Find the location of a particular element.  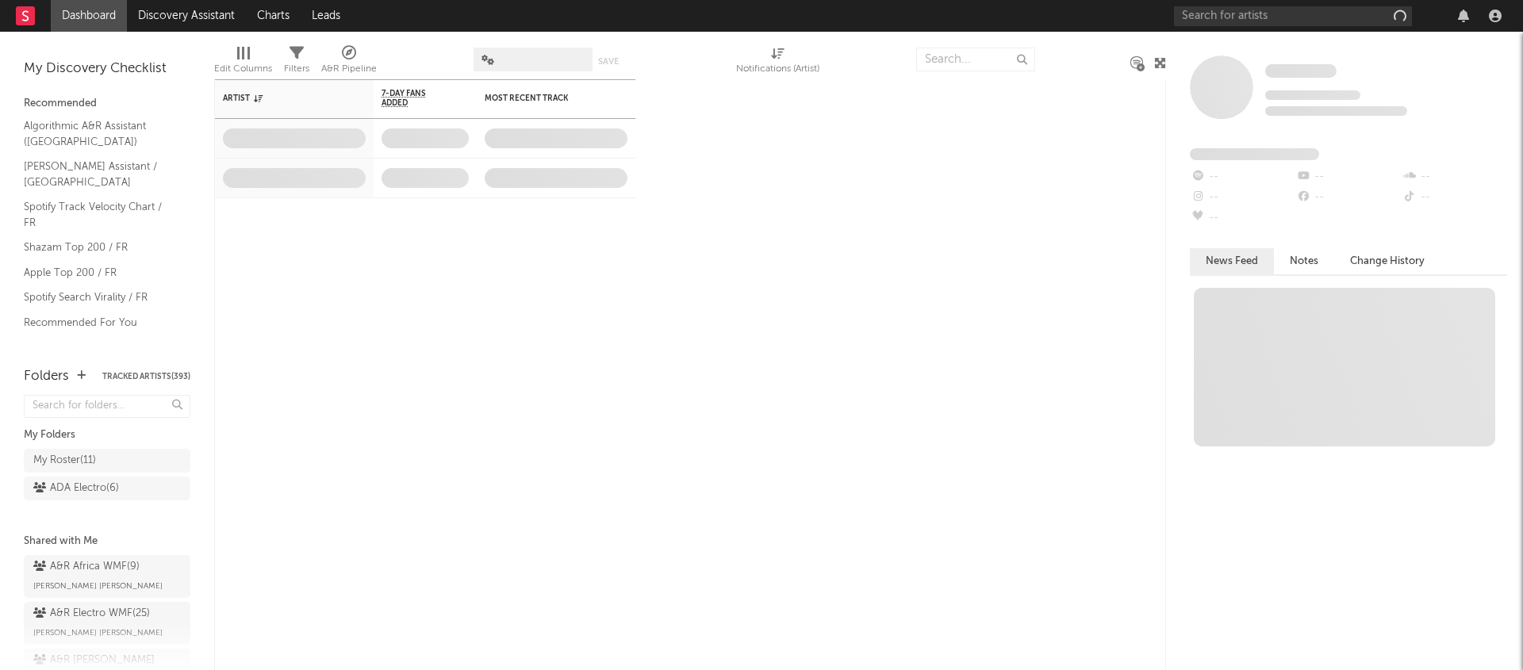

a: Apple Top 200 / FR is located at coordinates (99, 273).